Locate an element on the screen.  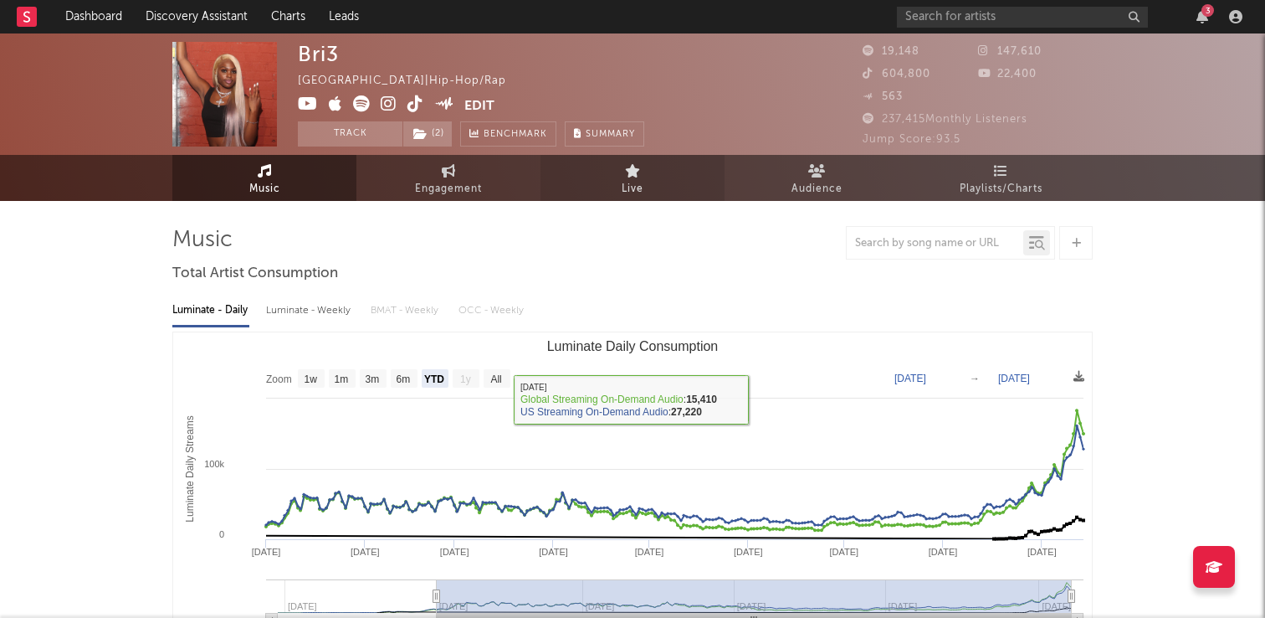
div: 3 is located at coordinates (1208, 10).